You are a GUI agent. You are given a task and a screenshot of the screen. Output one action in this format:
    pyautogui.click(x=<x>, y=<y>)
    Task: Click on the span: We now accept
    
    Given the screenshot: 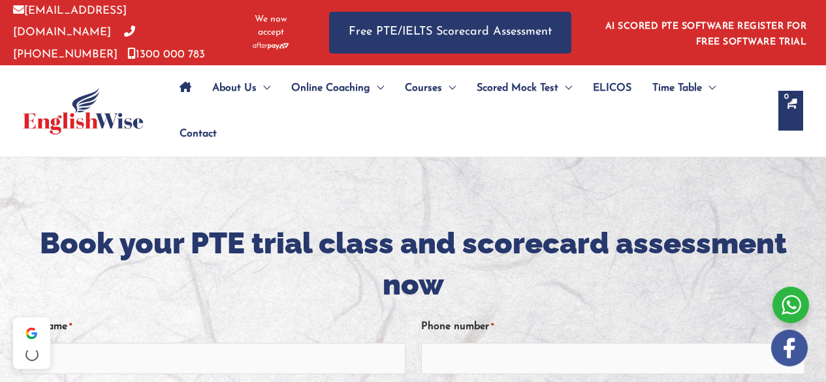 What is the action you would take?
    pyautogui.click(x=270, y=26)
    